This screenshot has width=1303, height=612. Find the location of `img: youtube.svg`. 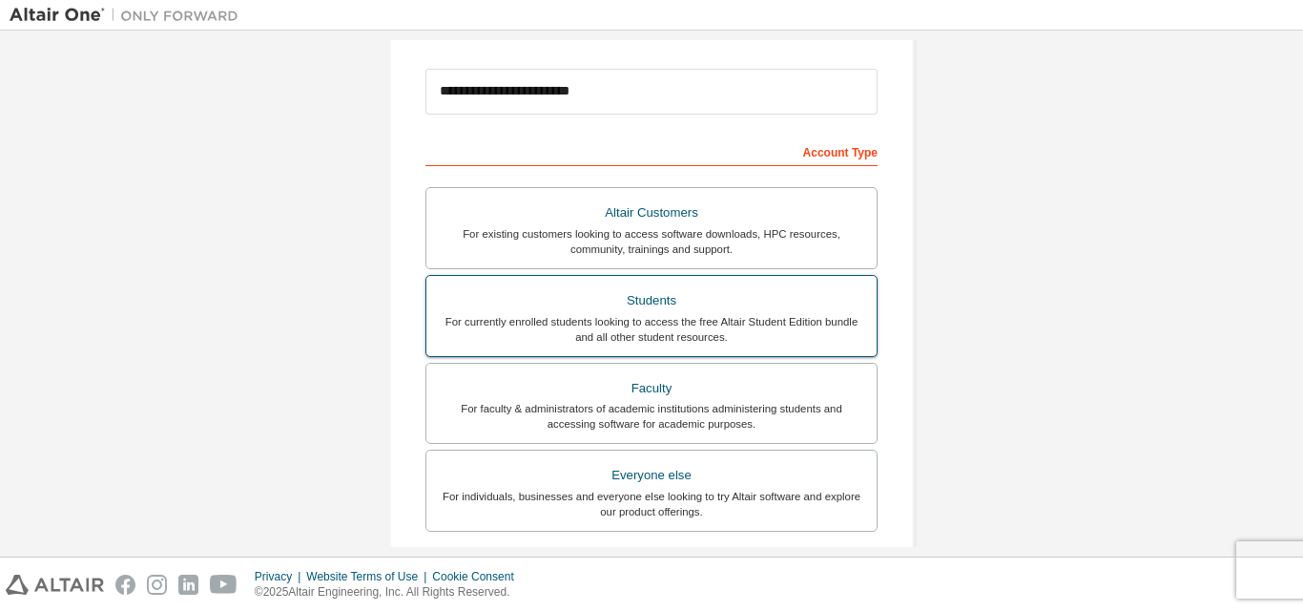

img: youtube.svg is located at coordinates (223, 584).